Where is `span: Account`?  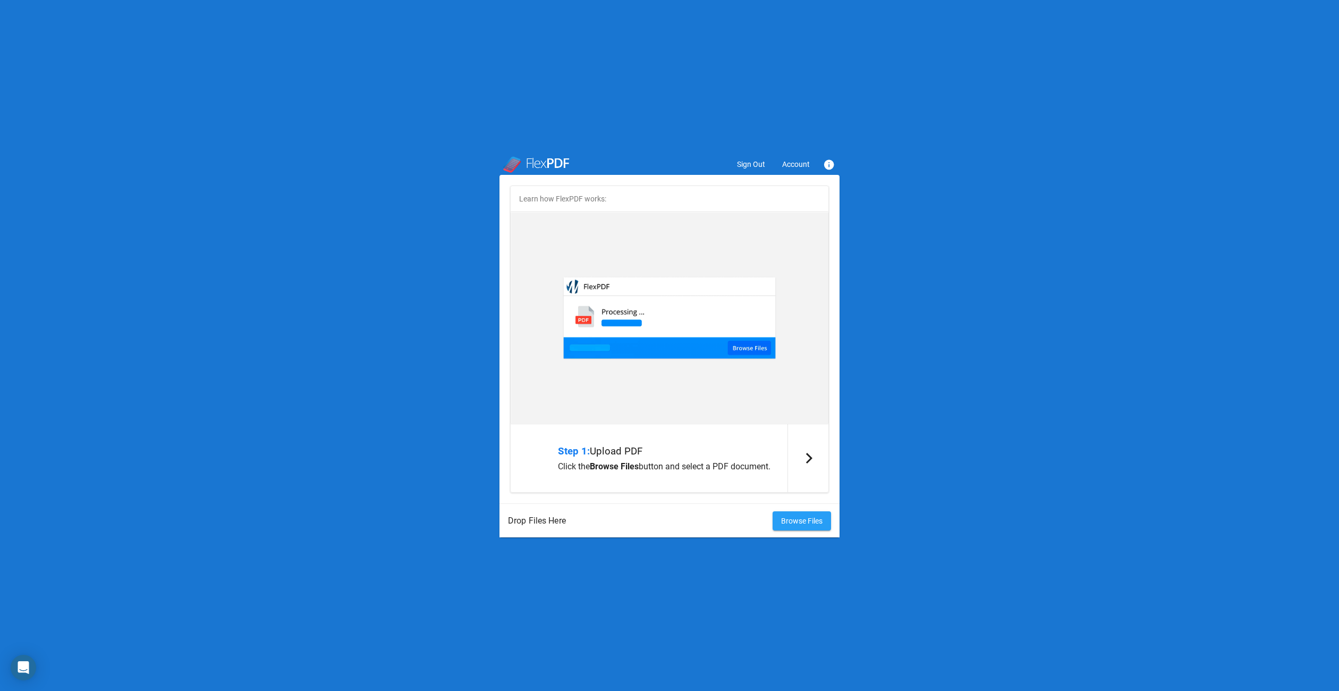 span: Account is located at coordinates (796, 164).